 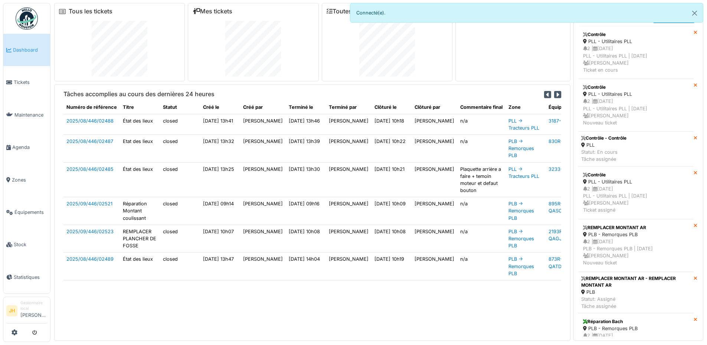 What do you see at coordinates (89, 203) in the screenshot?
I see `a: 2025/09/446/02521` at bounding box center [89, 203].